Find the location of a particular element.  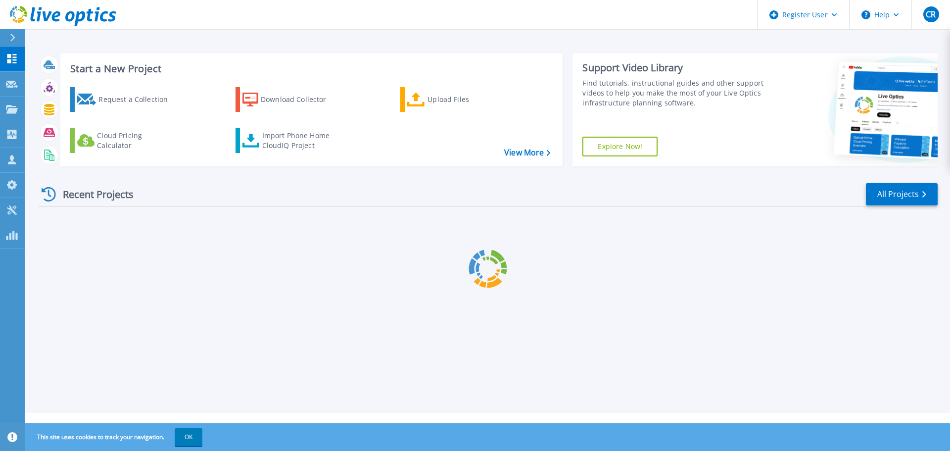

button: OK is located at coordinates (188, 437).